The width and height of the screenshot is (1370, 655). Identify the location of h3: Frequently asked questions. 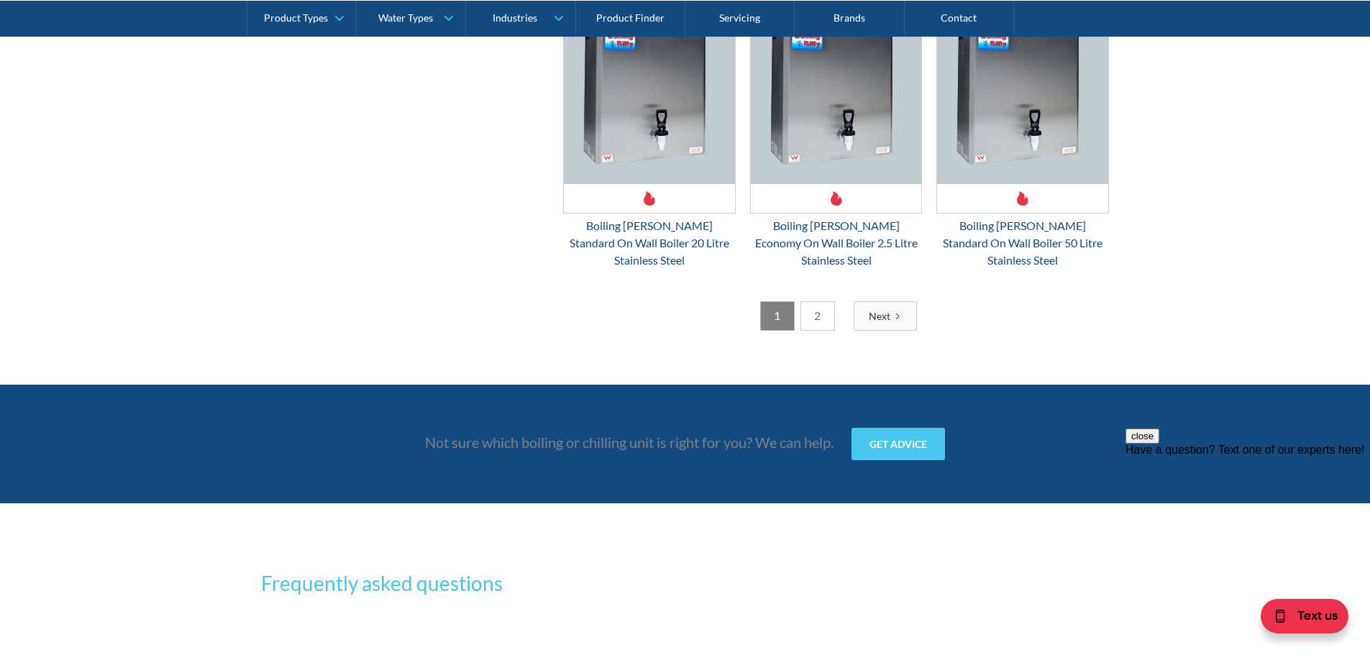
(685, 583).